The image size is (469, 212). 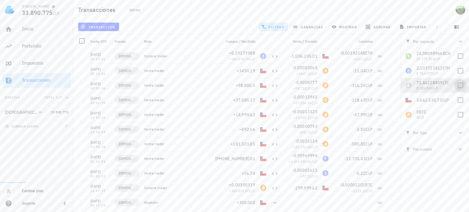 I want to click on span: -0,90969994, so click(x=305, y=156).